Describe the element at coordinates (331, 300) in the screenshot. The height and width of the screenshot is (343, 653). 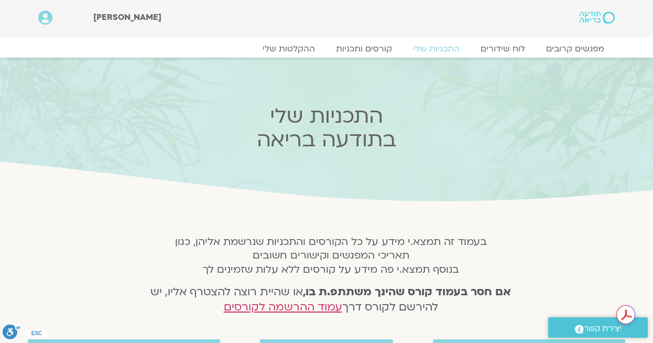
I see `h4: או שהיית רוצה להצטרף אליו, יש להירשם לקורס דרך` at that location.